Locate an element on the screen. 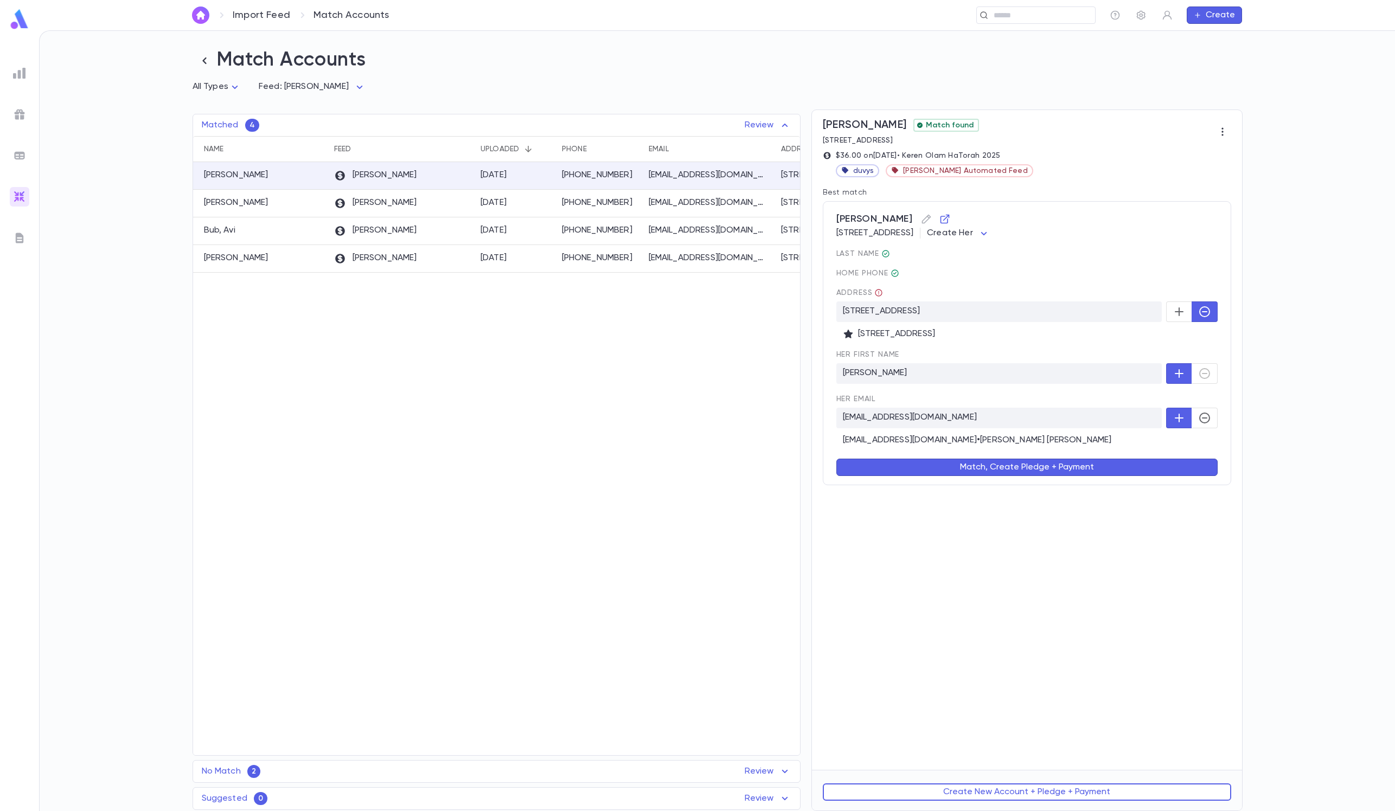 The image size is (1395, 811). img: campaigns_grey.99e729a5f7ee94e3726e6486bddda8f1.svg is located at coordinates (20, 114).